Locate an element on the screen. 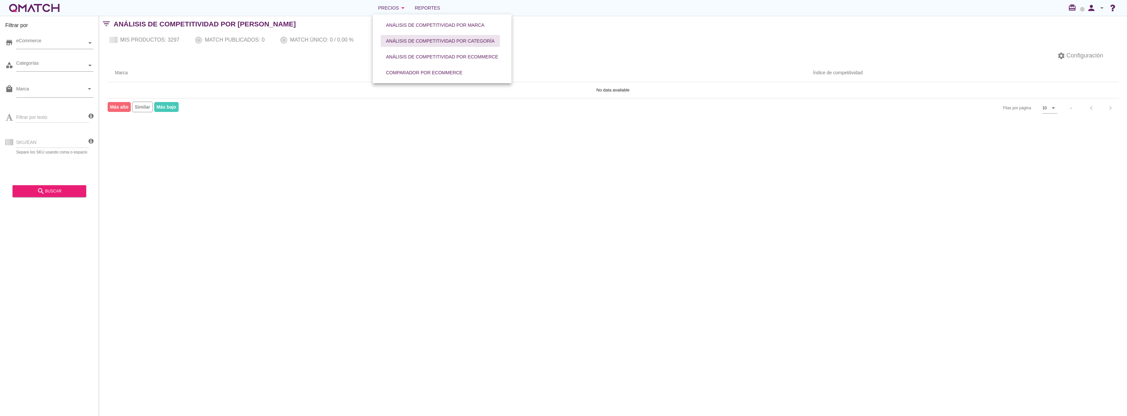  span: Reportes is located at coordinates (427, 8).